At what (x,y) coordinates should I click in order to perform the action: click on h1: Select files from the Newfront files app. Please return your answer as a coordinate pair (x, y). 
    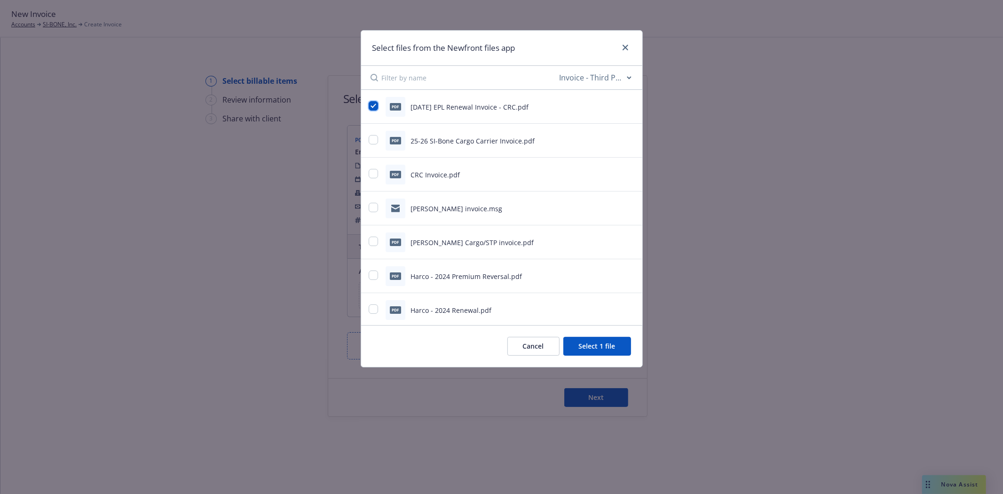
    Looking at the image, I should click on (444, 48).